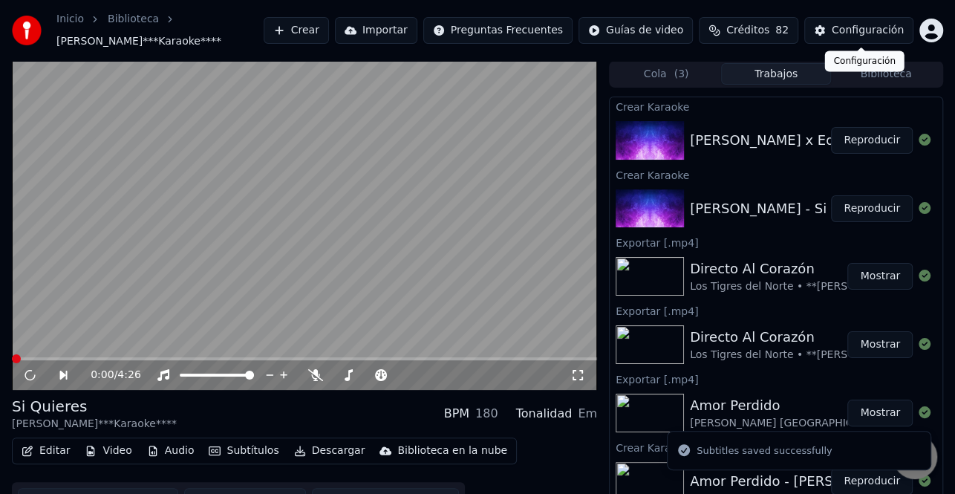 This screenshot has width=955, height=494. What do you see at coordinates (452, 451) in the screenshot?
I see `div: Biblioteca en la nube` at bounding box center [452, 451].